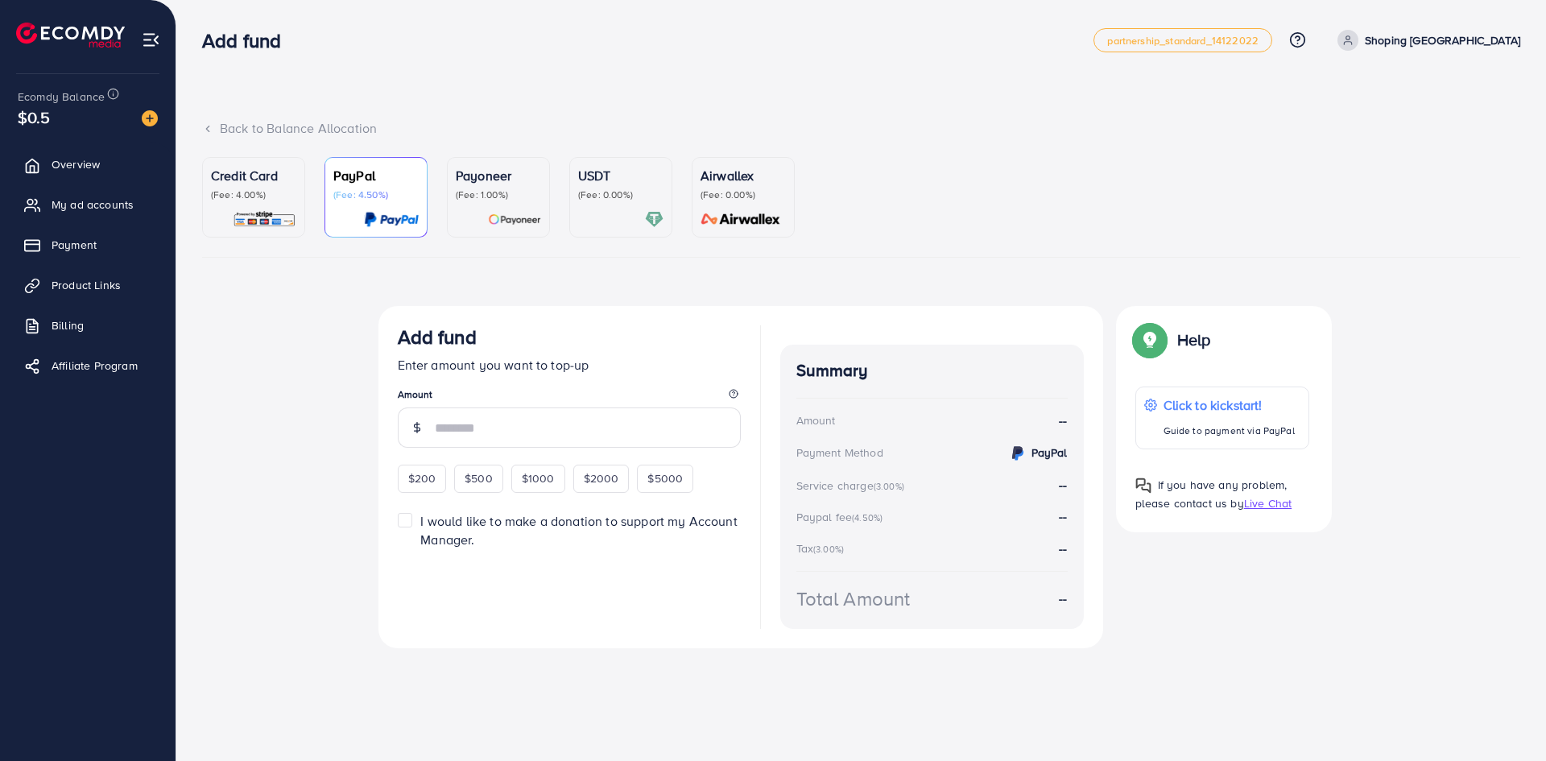 This screenshot has height=761, width=1546. I want to click on p: Enter amount you want to top-up, so click(569, 365).